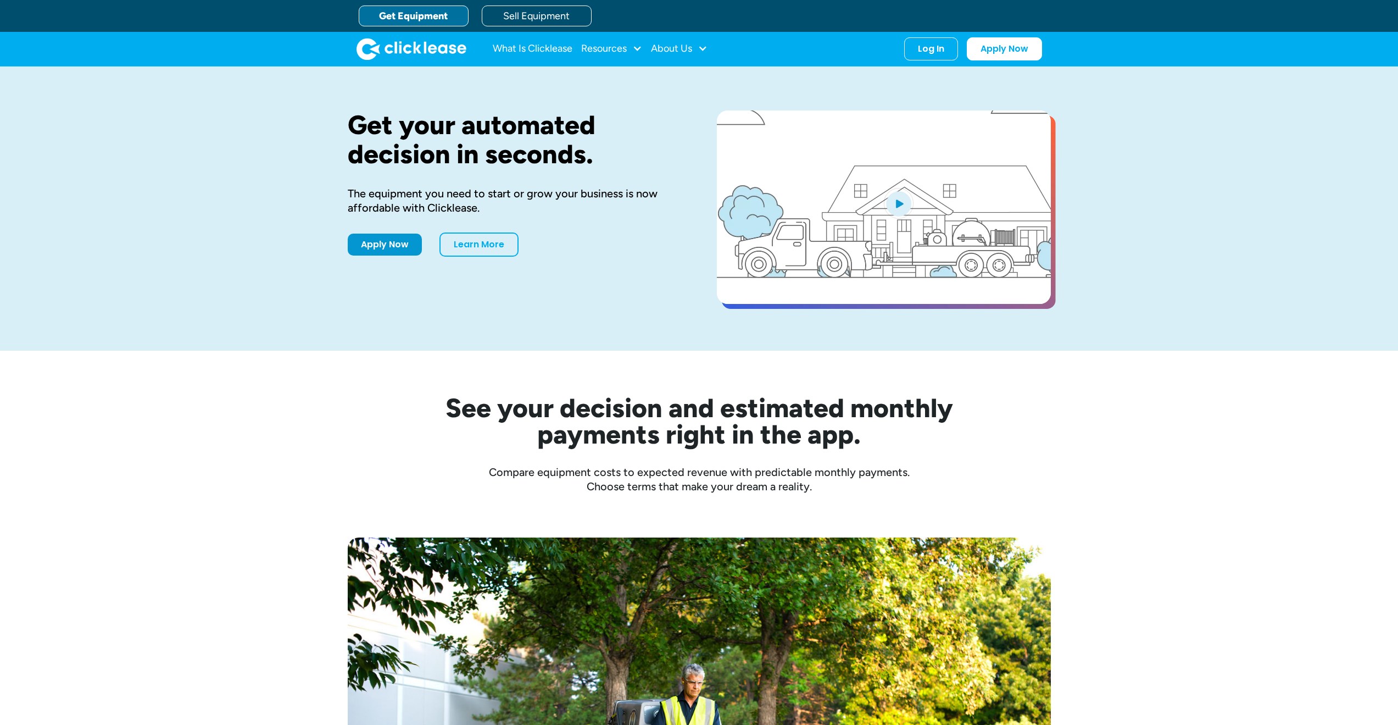 The height and width of the screenshot is (725, 1398). I want to click on img: Blue play button logo on a light blue circular background, so click(899, 203).